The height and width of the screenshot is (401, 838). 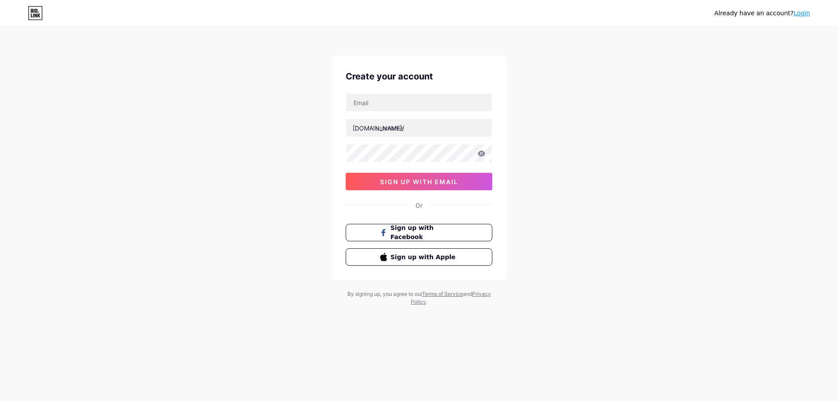 I want to click on button: sign up with email, so click(x=419, y=182).